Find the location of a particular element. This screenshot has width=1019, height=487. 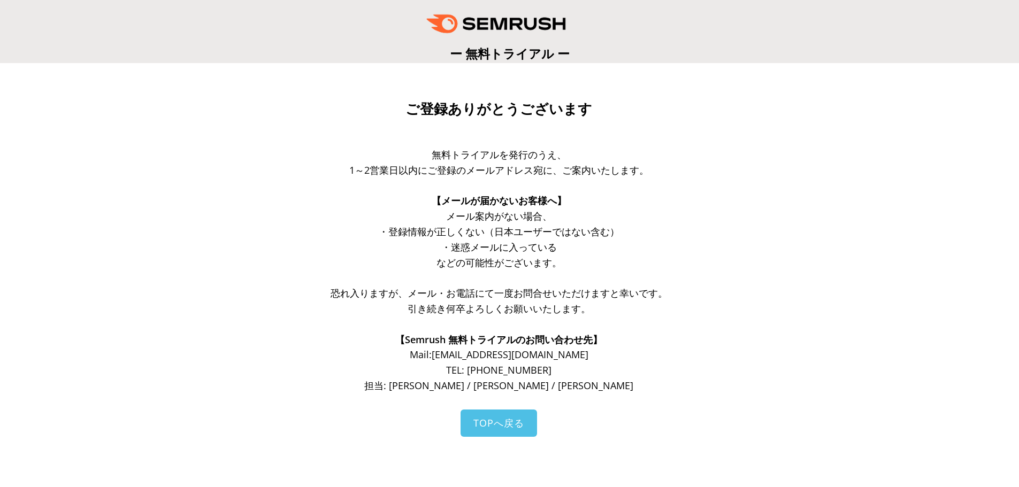

span: などの可能性がございます。 is located at coordinates (499, 263).